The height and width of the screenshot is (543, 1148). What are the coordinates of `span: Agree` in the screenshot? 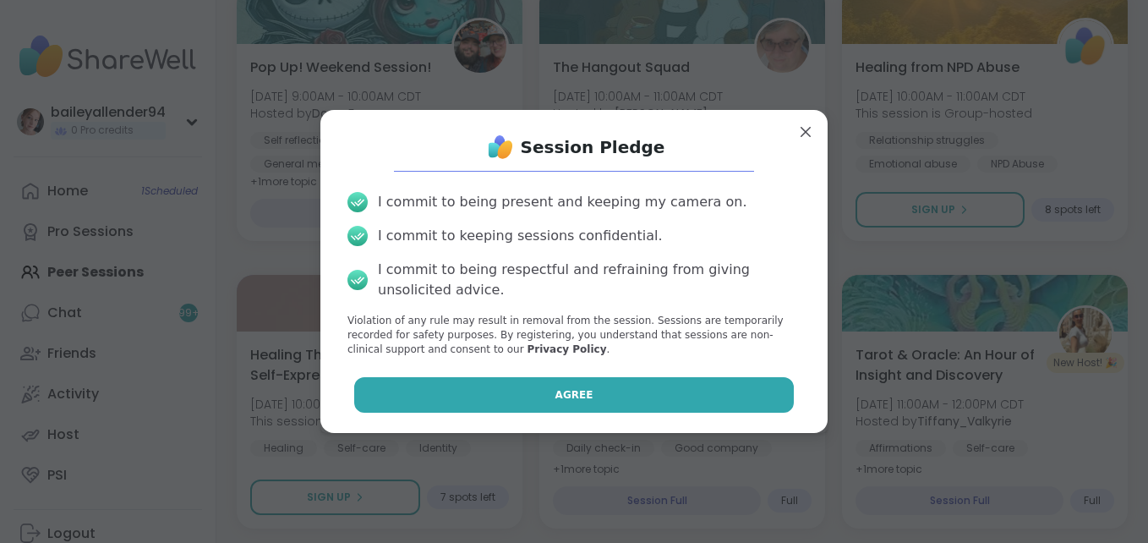 It's located at (574, 395).